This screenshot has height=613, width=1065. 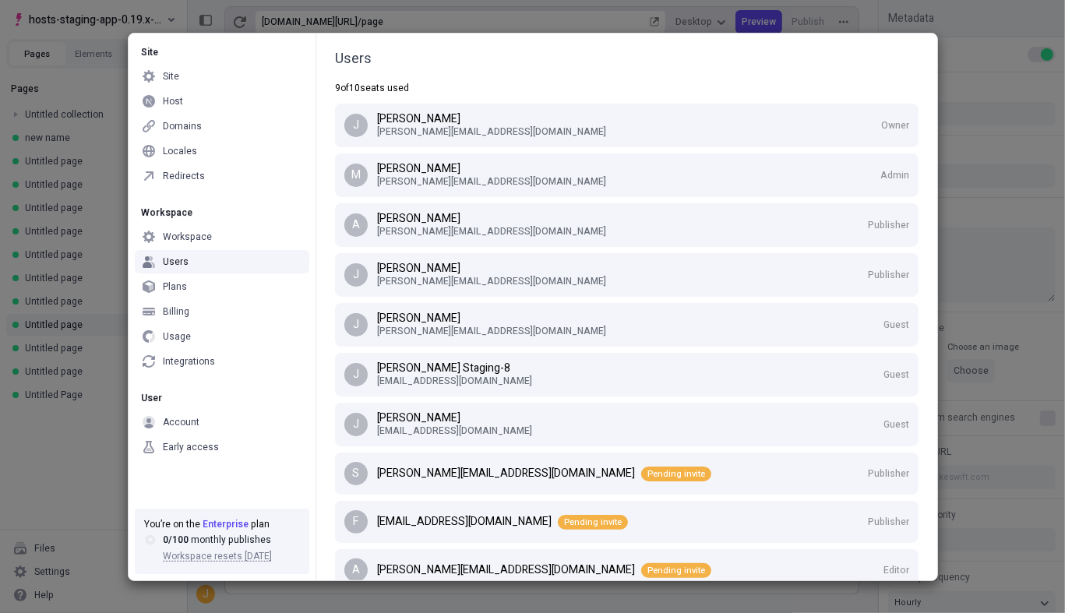 I want to click on span: Owner, so click(x=895, y=125).